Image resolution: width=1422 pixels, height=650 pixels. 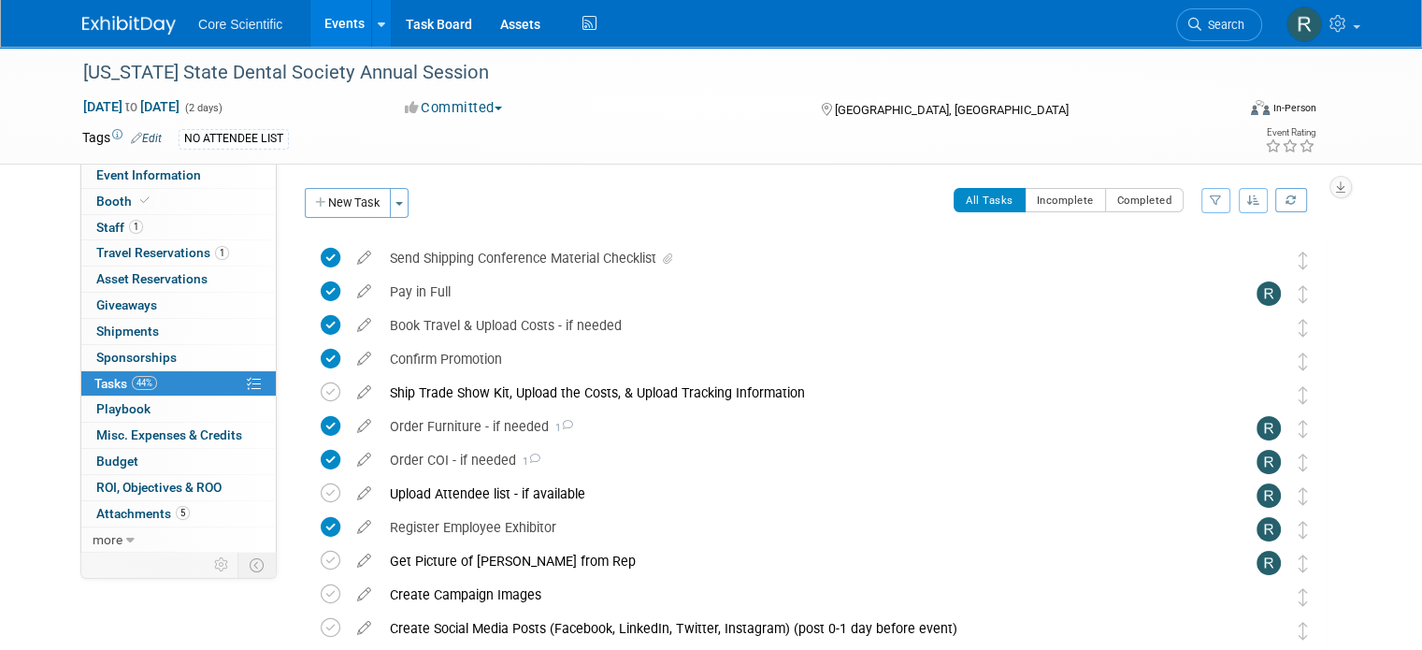 I want to click on span: Asset Reservations, so click(x=151, y=279).